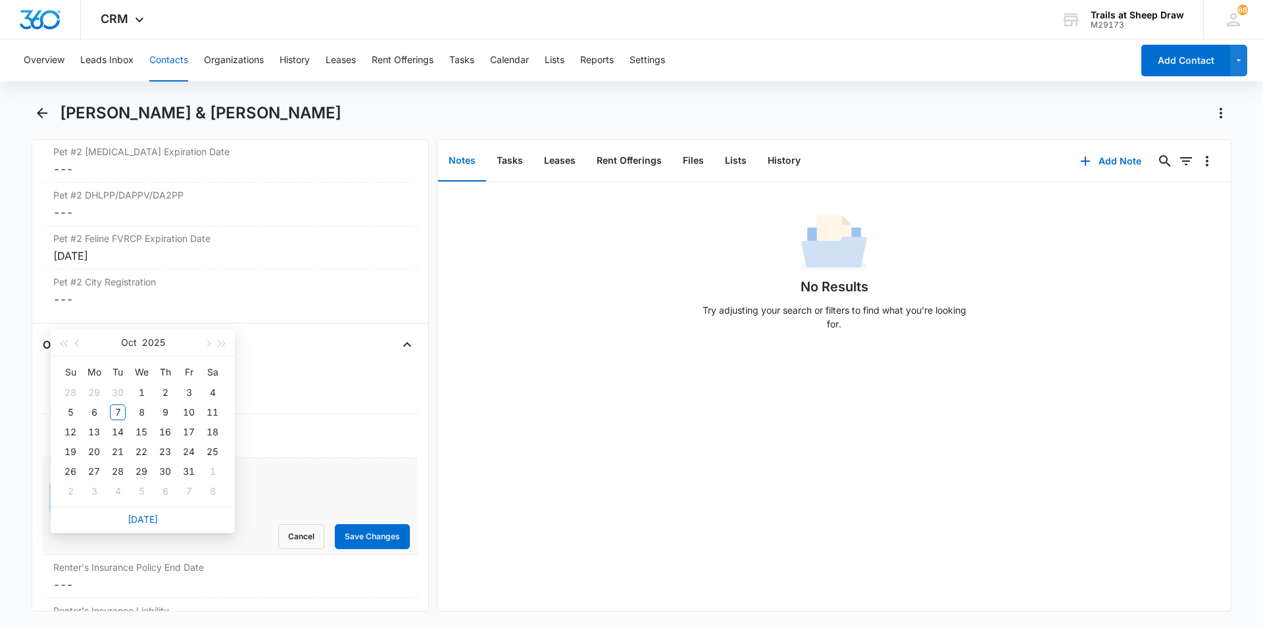 This screenshot has width=1263, height=630. Describe the element at coordinates (1242, 10) in the screenshot. I see `div: notifications count` at that location.